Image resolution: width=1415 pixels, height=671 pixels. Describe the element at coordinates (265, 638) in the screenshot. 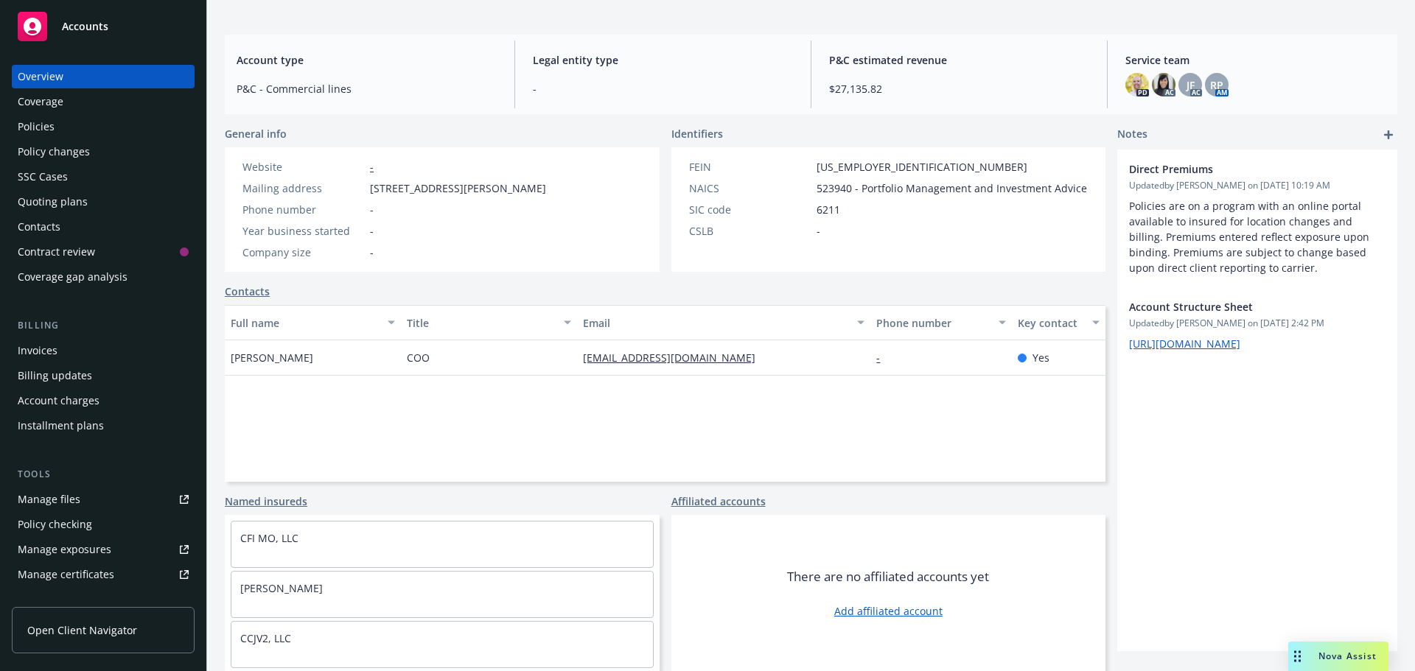

I see `a: CCJV2, LLC` at that location.